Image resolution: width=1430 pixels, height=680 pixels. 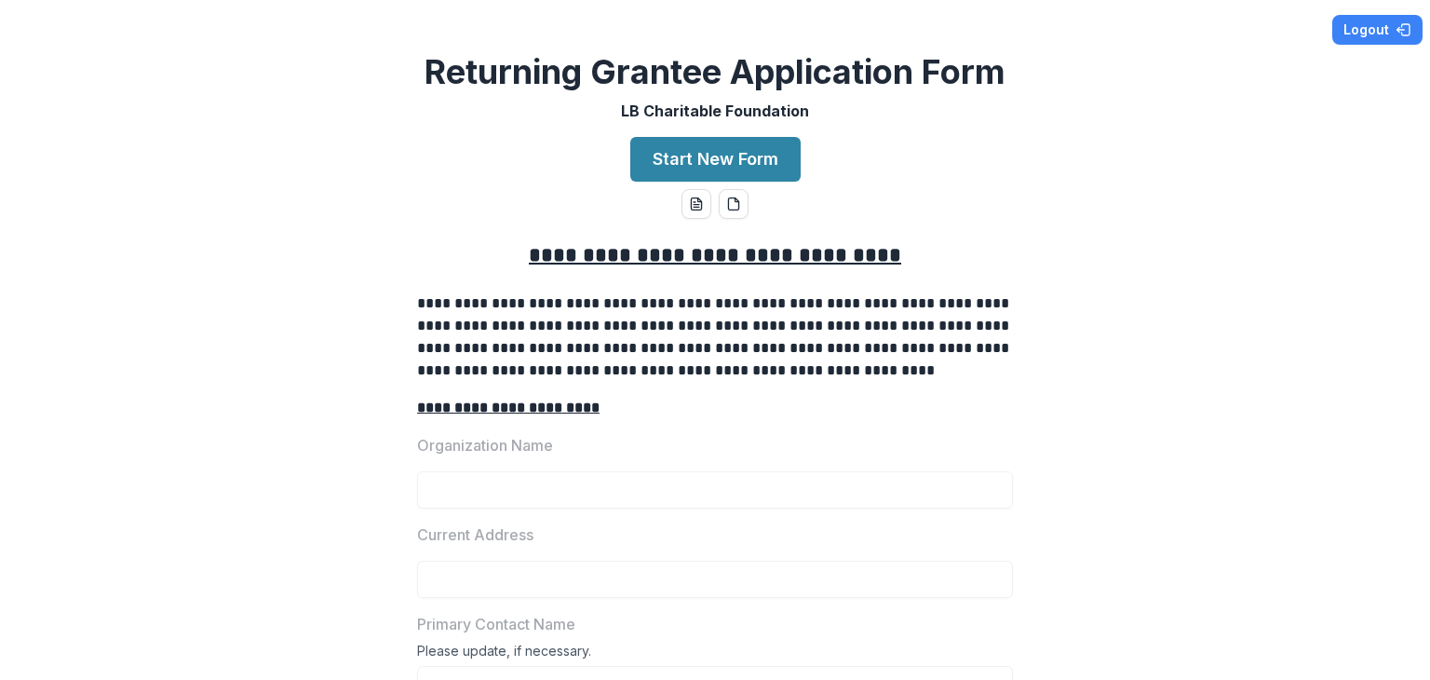 What do you see at coordinates (715, 159) in the screenshot?
I see `button: Start New Form` at bounding box center [715, 159].